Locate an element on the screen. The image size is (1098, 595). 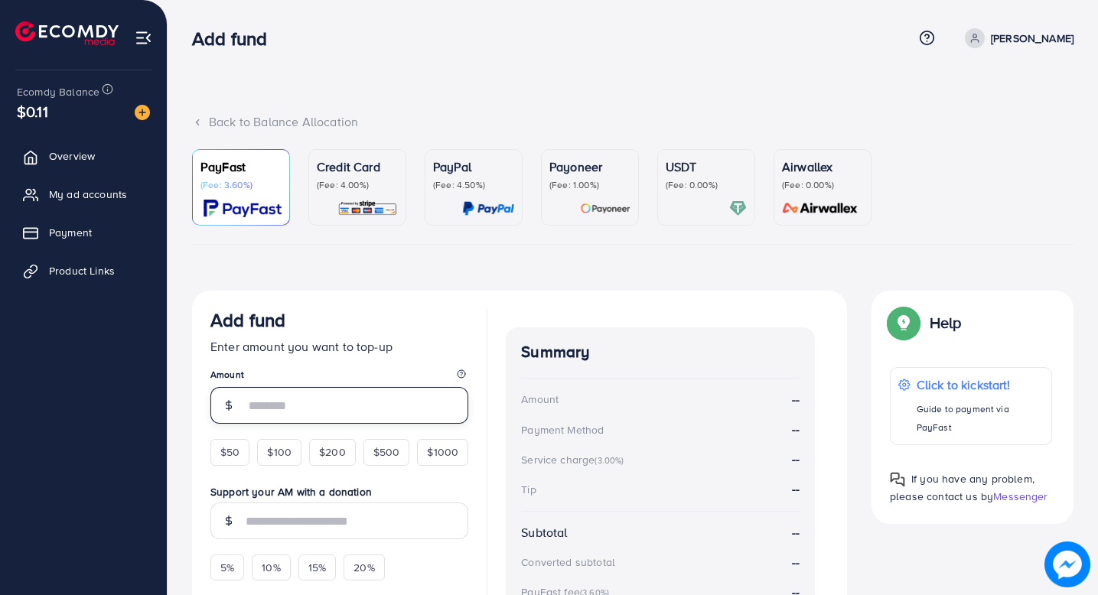
p: Guide to payment via PayFast is located at coordinates (980, 418).